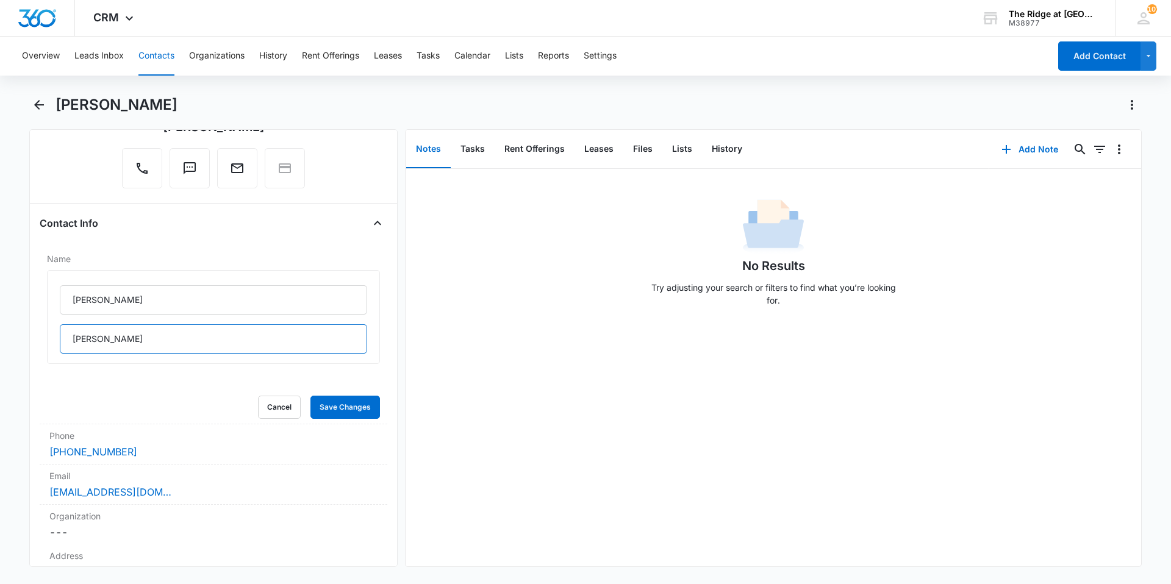 The image size is (1171, 584). I want to click on a: Call, so click(142, 172).